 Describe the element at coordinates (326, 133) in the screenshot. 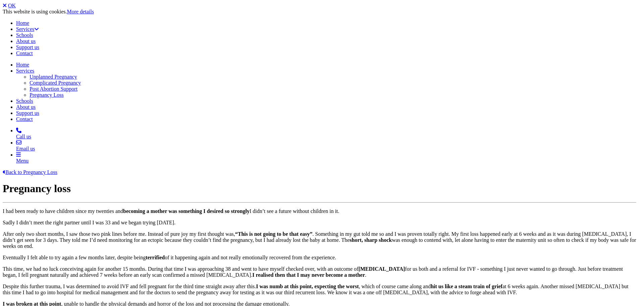

I see `a: Call us` at that location.